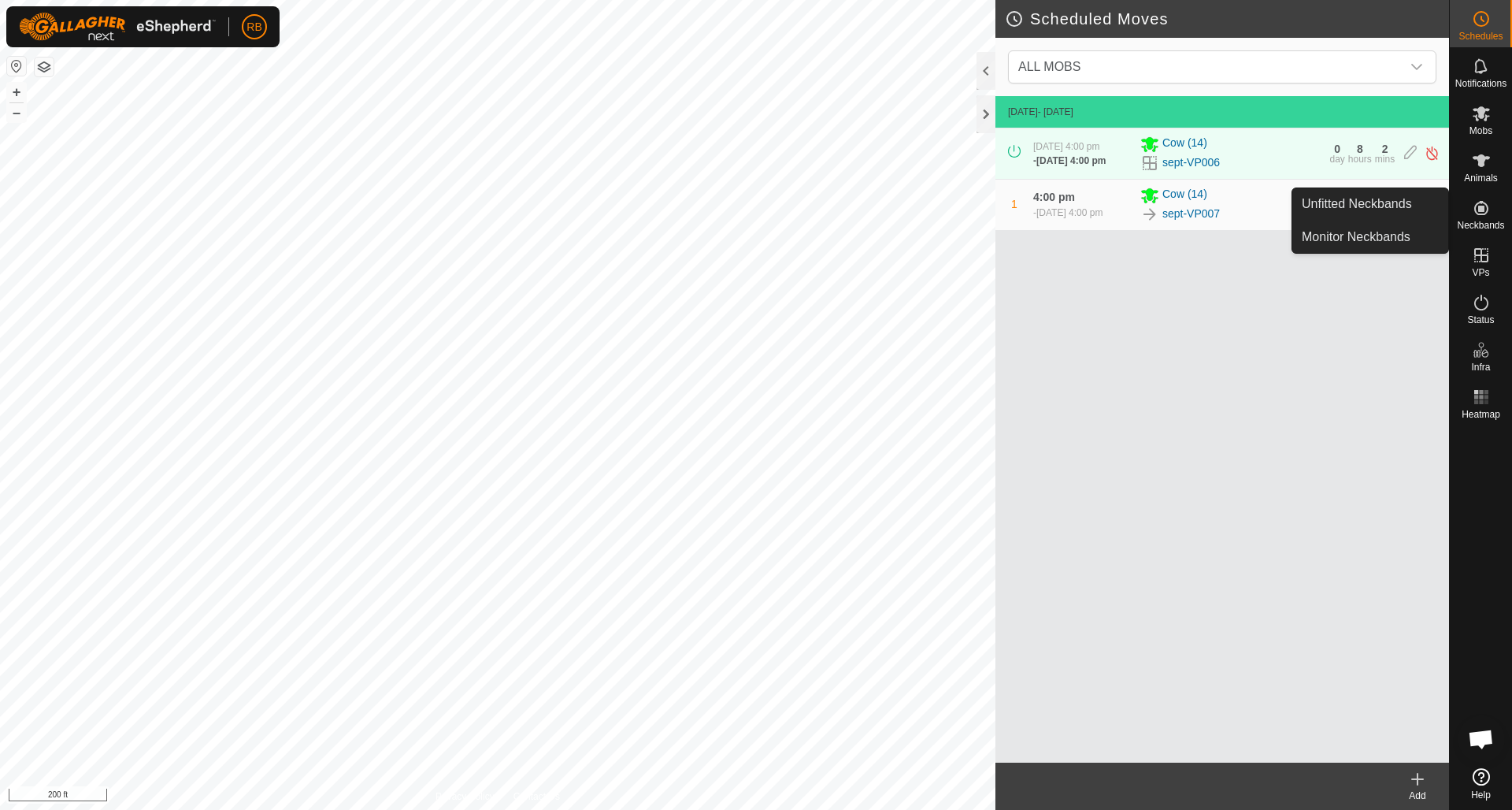  What do you see at coordinates (1370, 238) in the screenshot?
I see `li: Monitor Neckbands` at bounding box center [1370, 238].